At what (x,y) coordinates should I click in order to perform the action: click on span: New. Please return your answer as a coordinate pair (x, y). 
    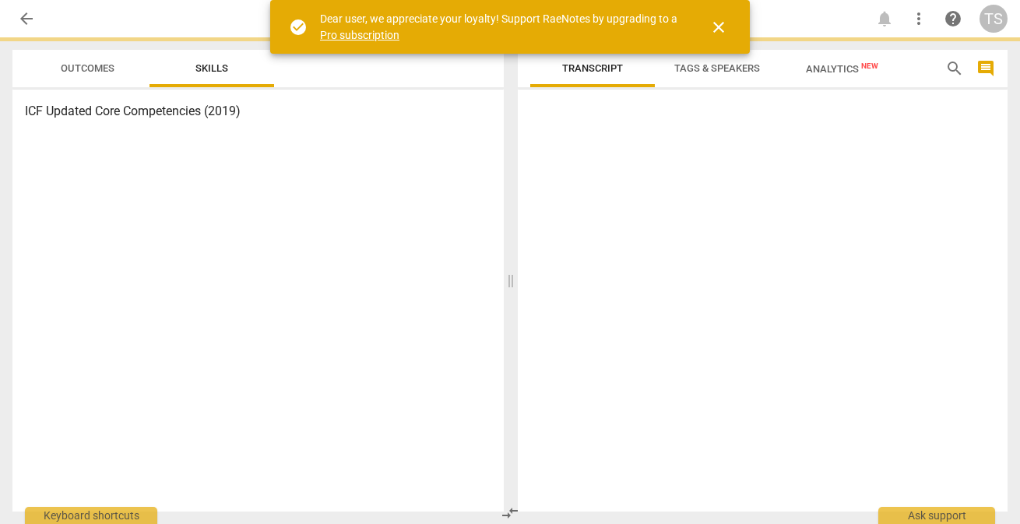
    Looking at the image, I should click on (869, 65).